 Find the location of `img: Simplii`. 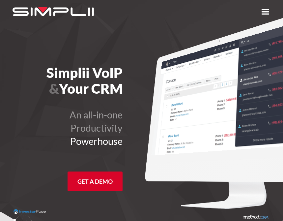

img: Simplii is located at coordinates (53, 12).